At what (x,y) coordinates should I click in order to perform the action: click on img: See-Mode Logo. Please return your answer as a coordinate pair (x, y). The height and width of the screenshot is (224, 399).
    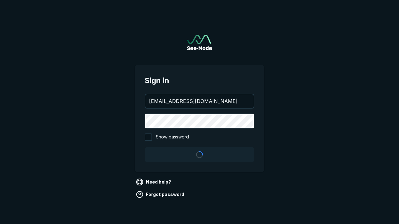
    Looking at the image, I should click on (199, 42).